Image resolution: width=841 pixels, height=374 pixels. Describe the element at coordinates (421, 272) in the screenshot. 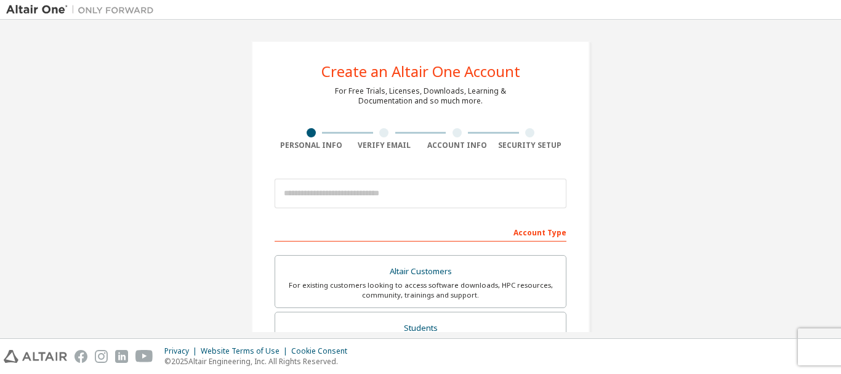

I see `div: Altair Customers` at that location.